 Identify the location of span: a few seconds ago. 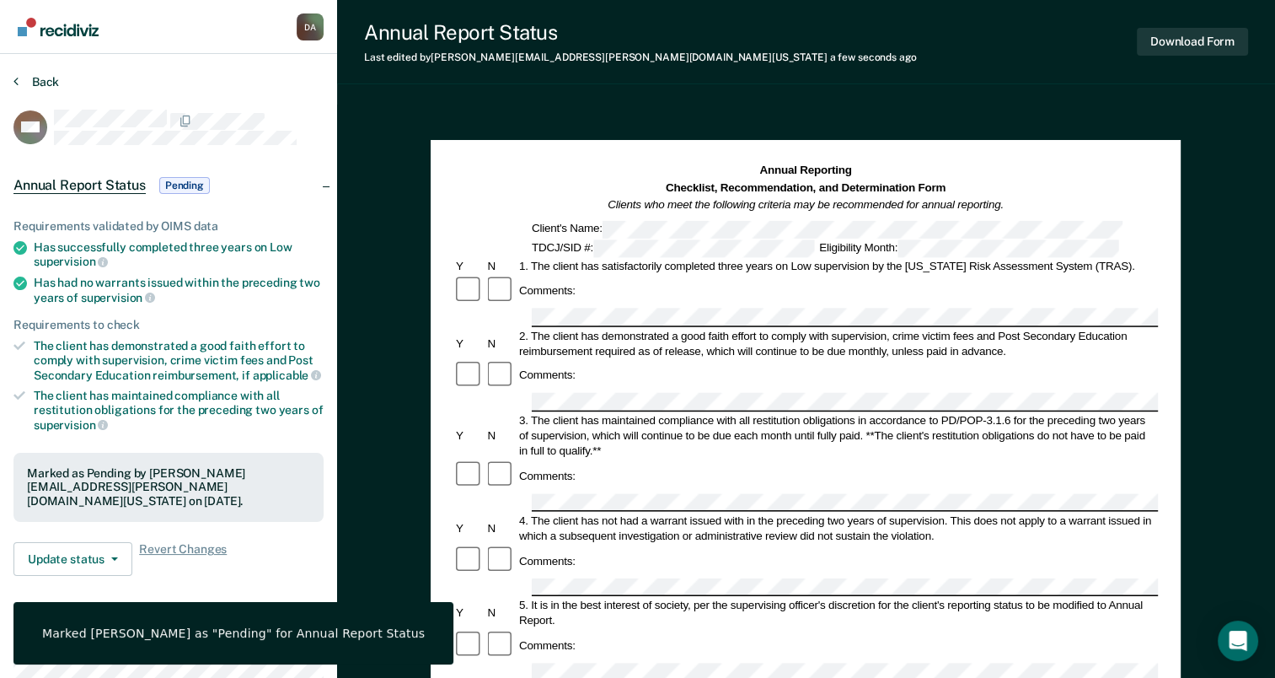
(873, 57).